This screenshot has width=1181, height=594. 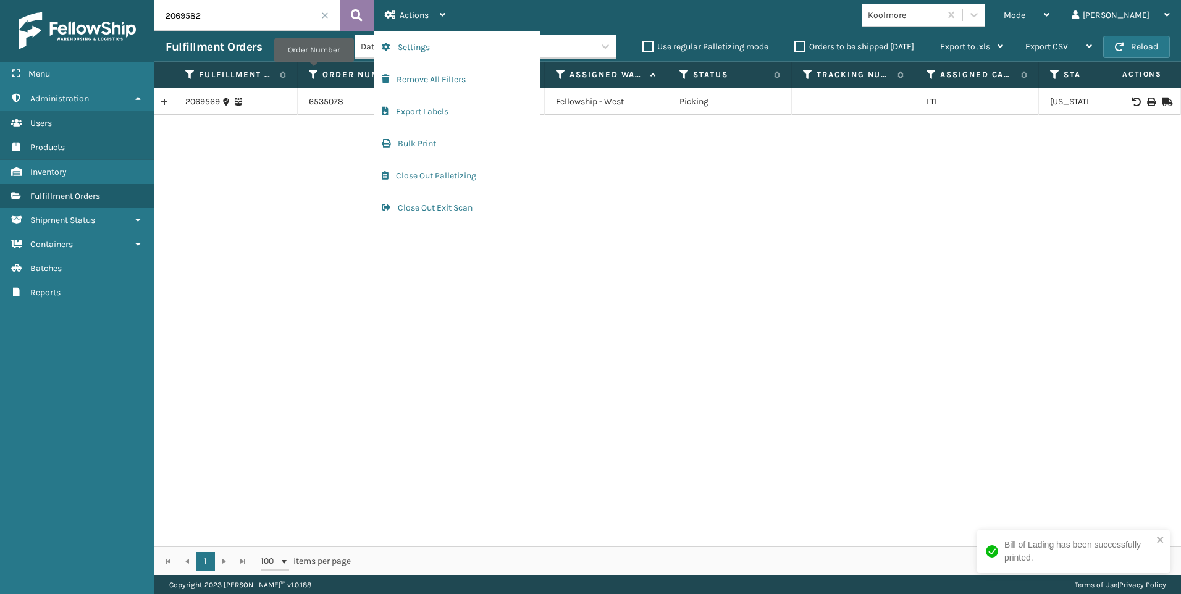 I want to click on h3: Fulfillment Orders, so click(x=214, y=47).